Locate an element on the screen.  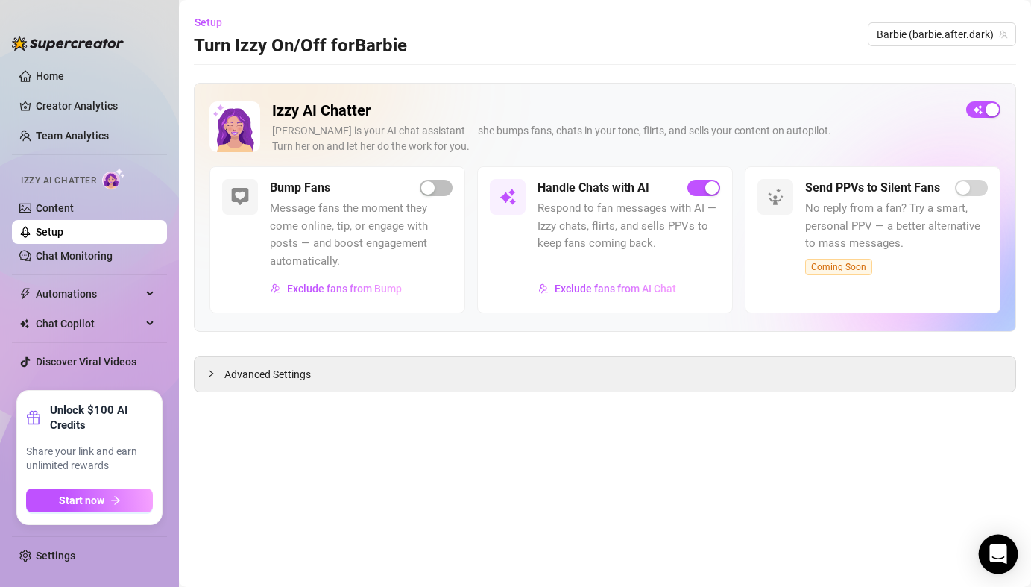
h5: Send PPVs to Silent Fans is located at coordinates (872, 188).